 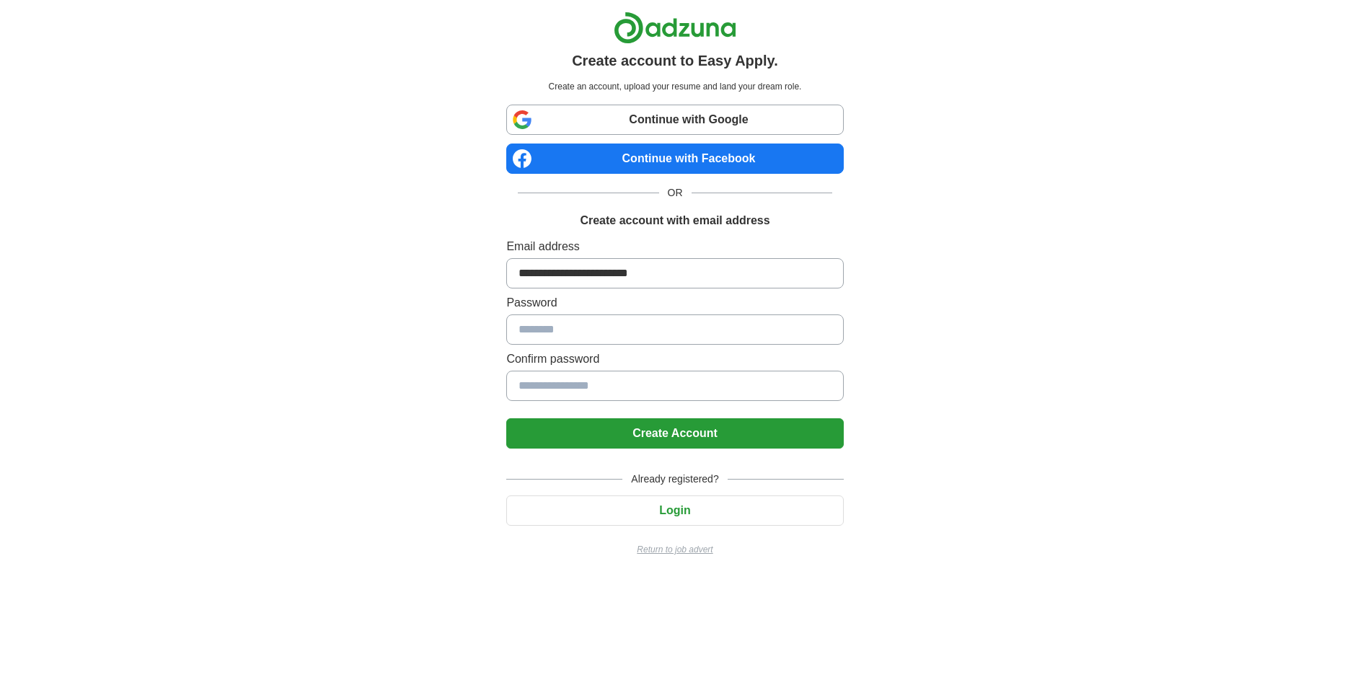 What do you see at coordinates (674, 87) in the screenshot?
I see `p: Create an account, upload your resume and land your dream role.` at bounding box center [674, 87].